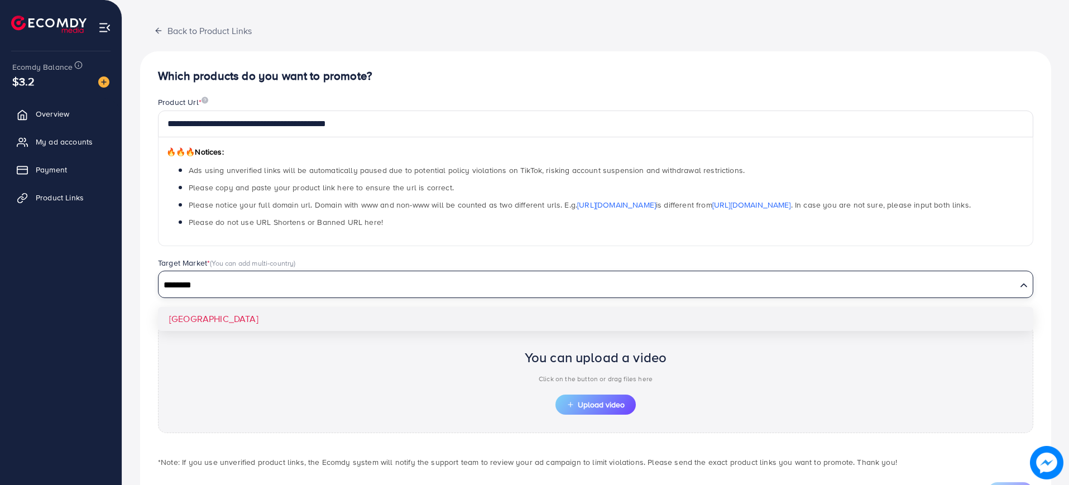 Image resolution: width=1069 pixels, height=485 pixels. Describe the element at coordinates (595, 405) in the screenshot. I see `span: Upload video` at that location.